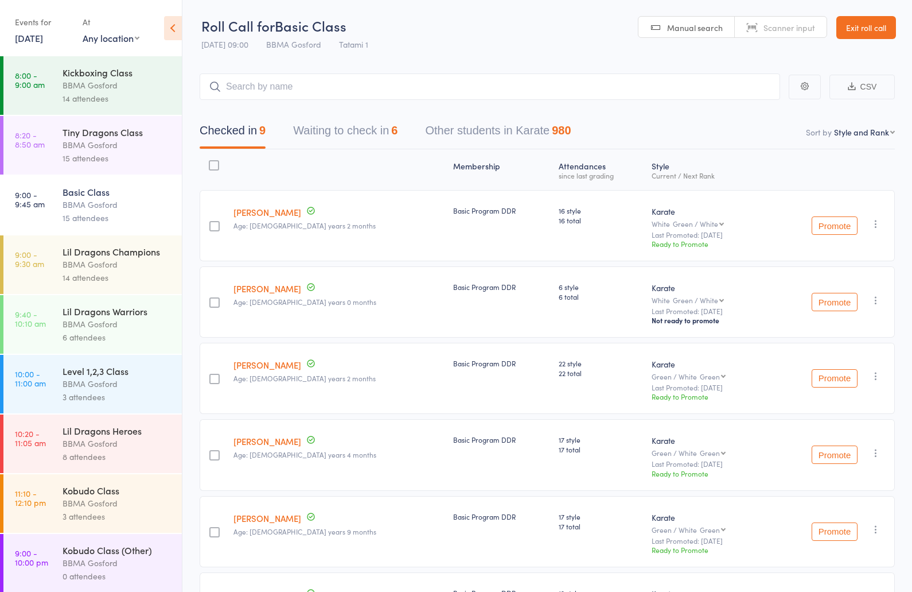 The height and width of the screenshot is (592, 912). Describe the element at coordinates (819, 132) in the screenshot. I see `label: Sort by` at that location.